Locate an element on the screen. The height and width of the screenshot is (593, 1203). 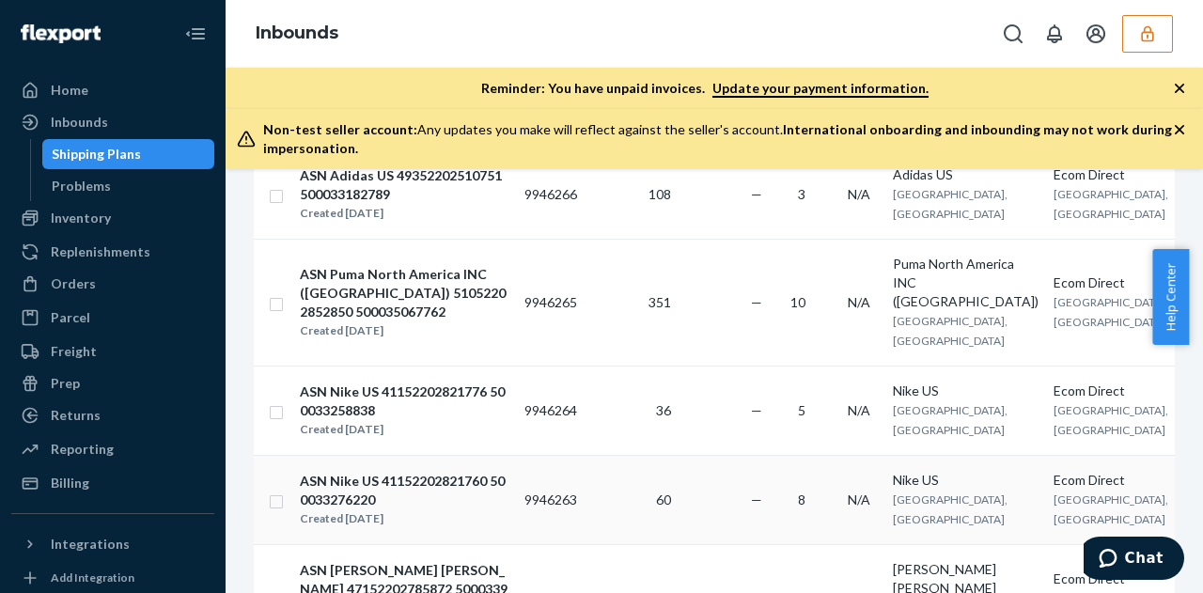
button: Integrations is located at coordinates (113, 544).